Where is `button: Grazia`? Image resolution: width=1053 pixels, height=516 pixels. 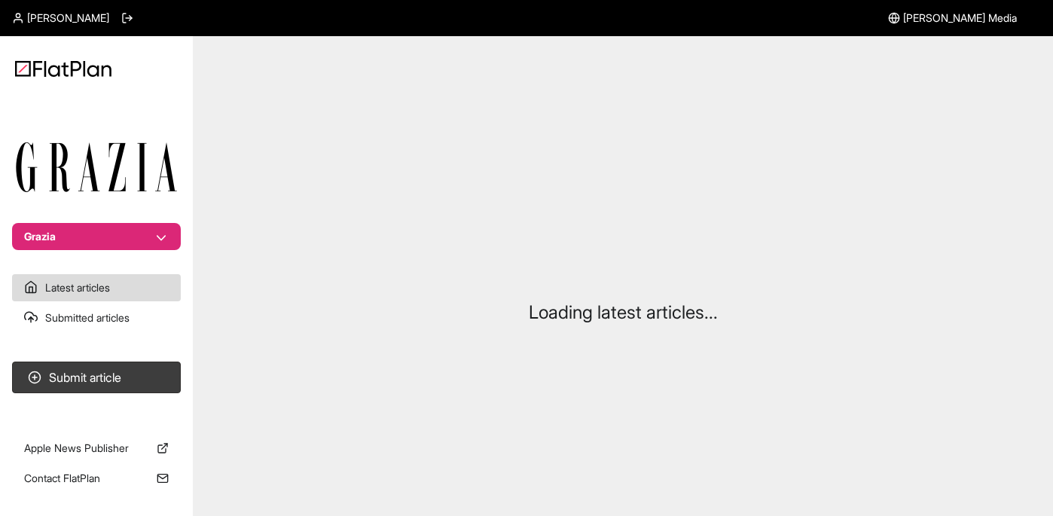 button: Grazia is located at coordinates (96, 236).